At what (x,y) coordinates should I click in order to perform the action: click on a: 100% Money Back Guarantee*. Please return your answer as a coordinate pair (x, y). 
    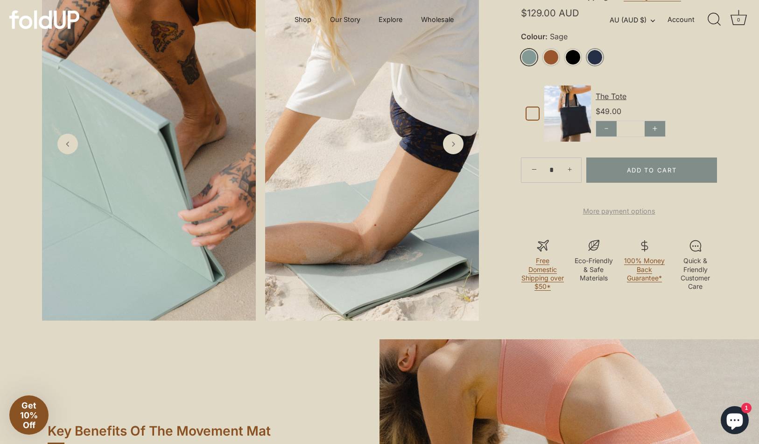
    Looking at the image, I should click on (644, 269).